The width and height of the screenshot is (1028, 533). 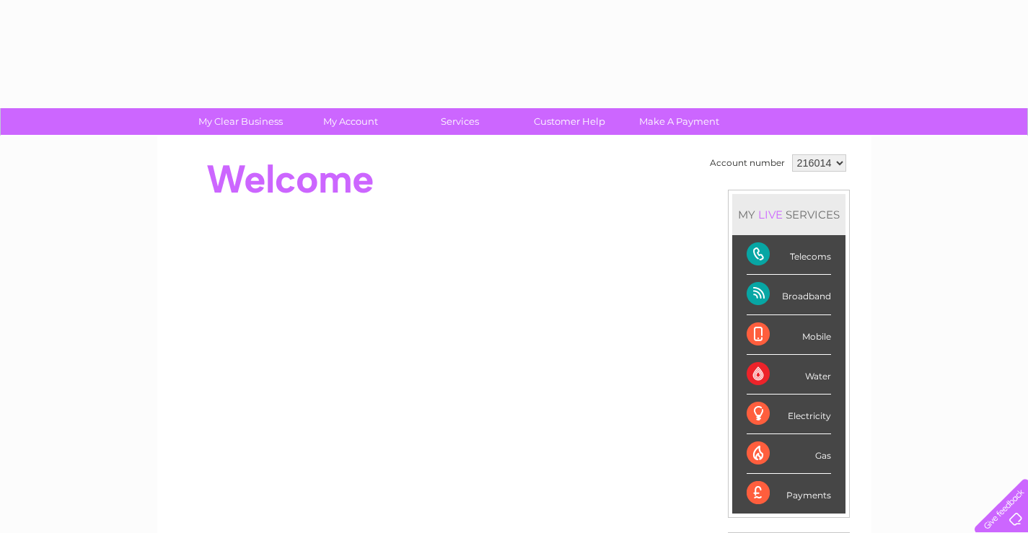 What do you see at coordinates (788, 493) in the screenshot?
I see `div: Payments` at bounding box center [788, 493].